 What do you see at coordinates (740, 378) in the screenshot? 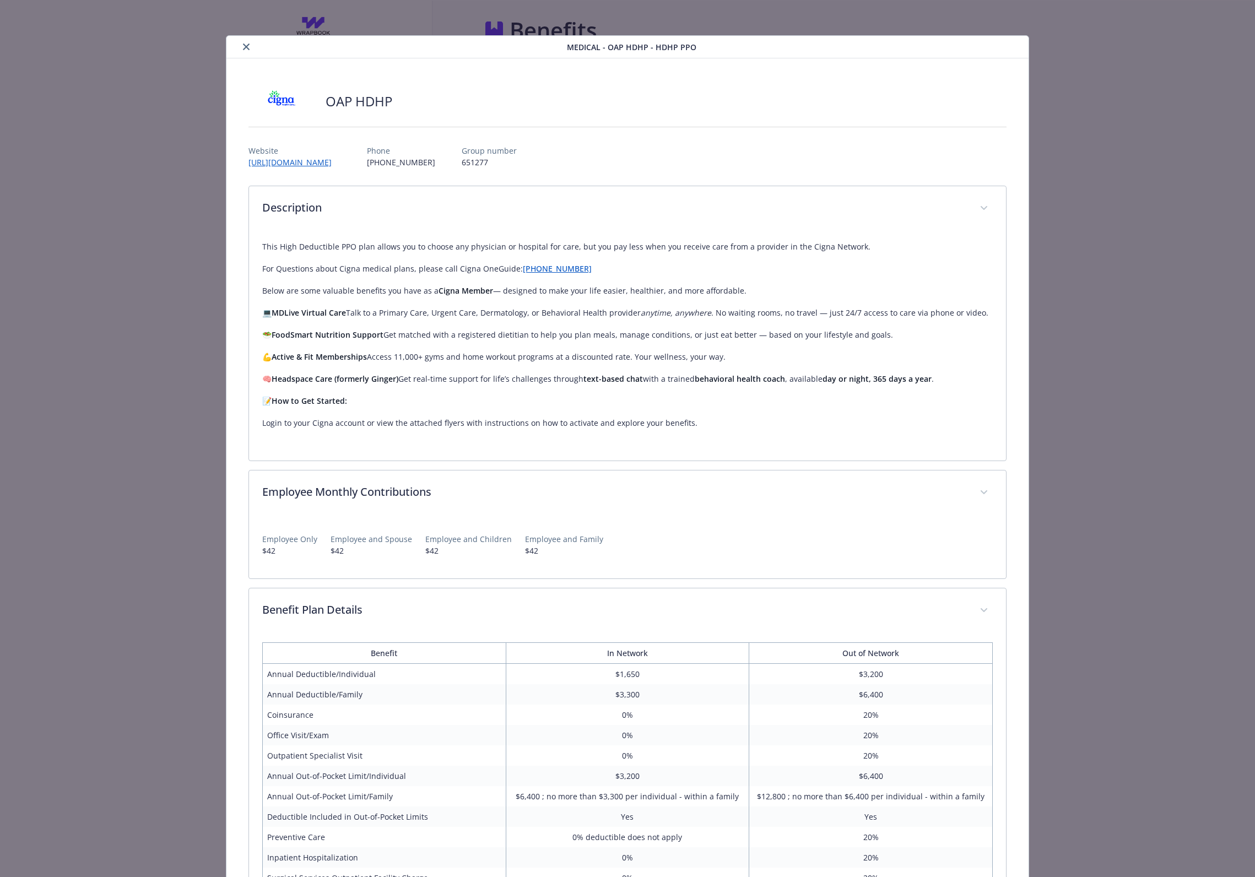
I see `strong: behavioral health coach` at bounding box center [740, 378].